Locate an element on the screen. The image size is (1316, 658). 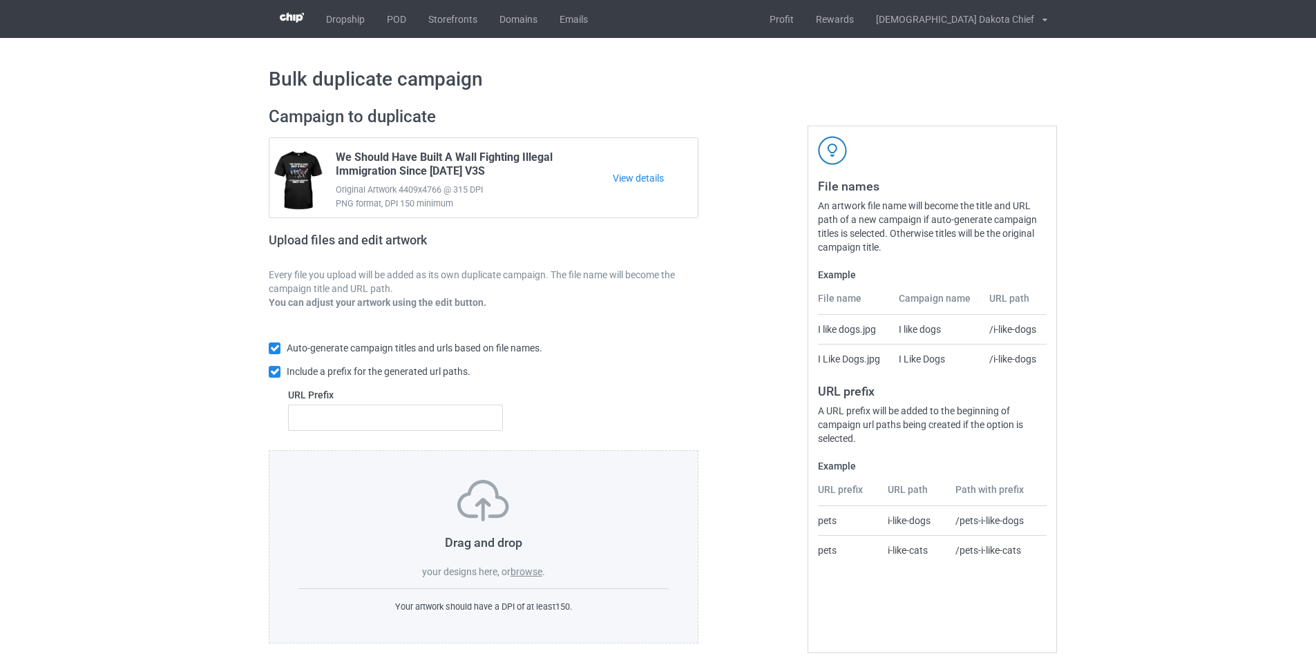
td: i-like-dogs is located at coordinates (914, 521).